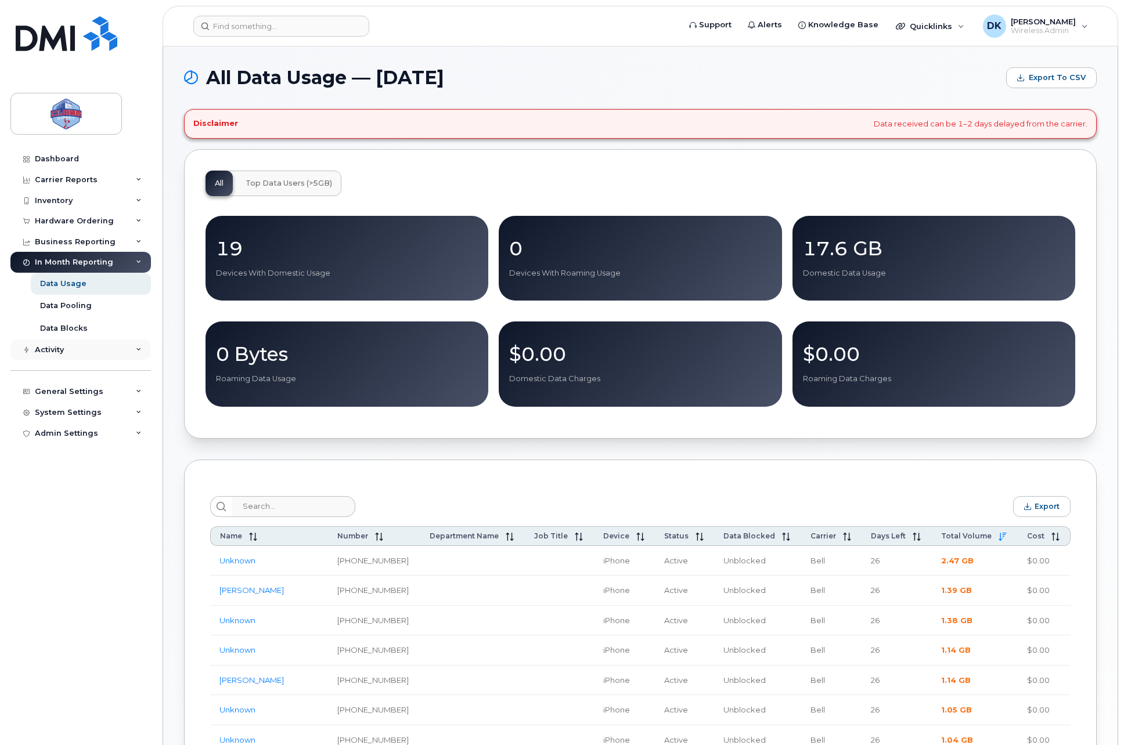 Image resolution: width=1124 pixels, height=745 pixels. What do you see at coordinates (933, 248) in the screenshot?
I see `p: 17.6 GB` at bounding box center [933, 248].